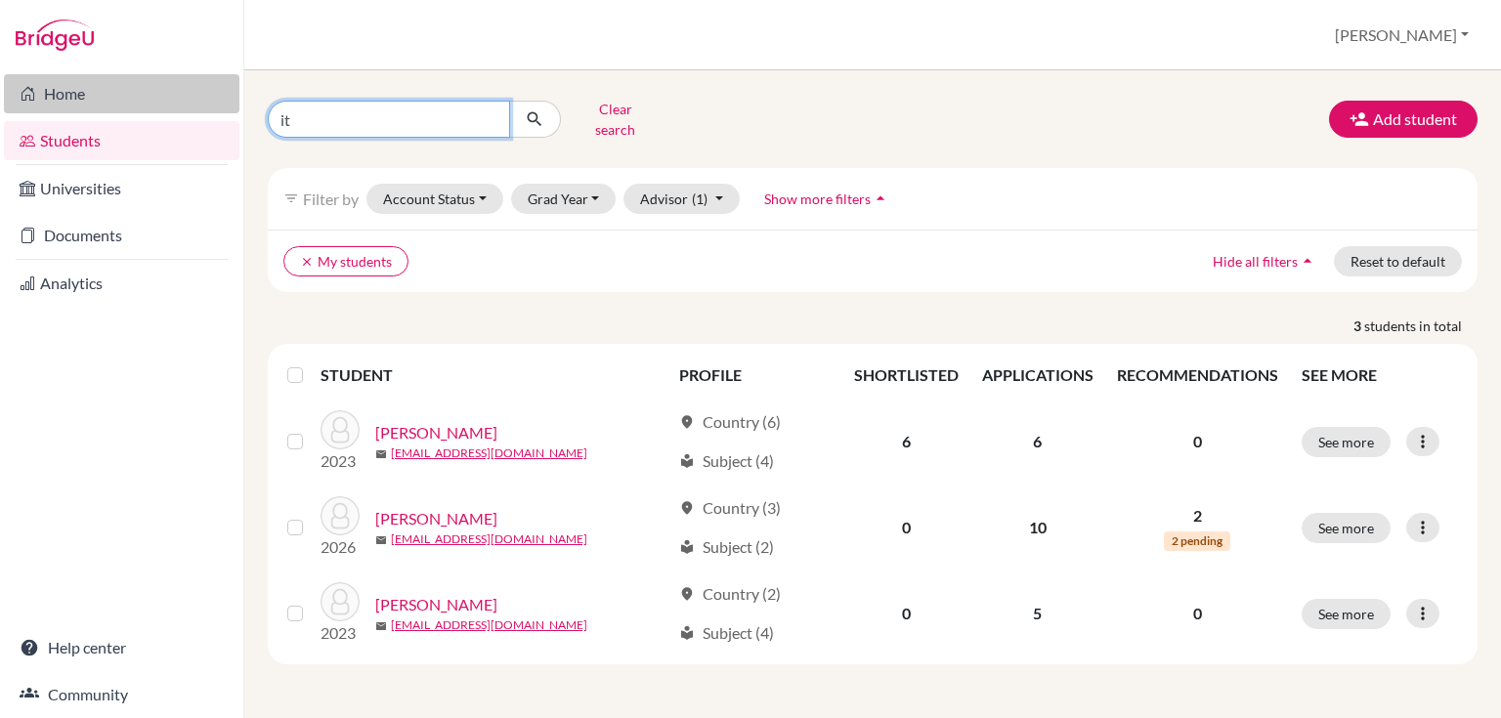  Describe the element at coordinates (340, 602) in the screenshot. I see `img: Williams-Parry, Sebastian` at that location.